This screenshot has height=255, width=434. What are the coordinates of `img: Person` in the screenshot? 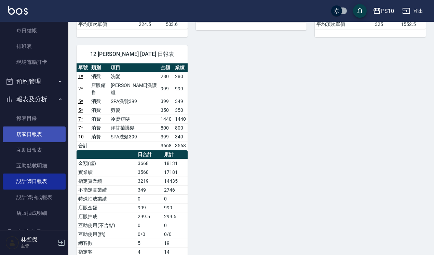 It's located at (12, 243).